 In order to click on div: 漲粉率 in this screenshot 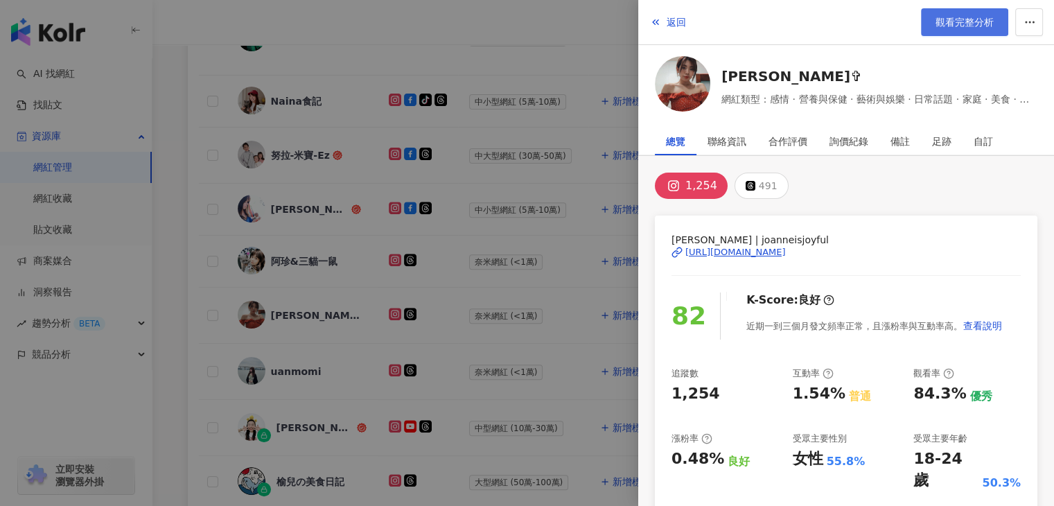, I will do `click(692, 439)`.